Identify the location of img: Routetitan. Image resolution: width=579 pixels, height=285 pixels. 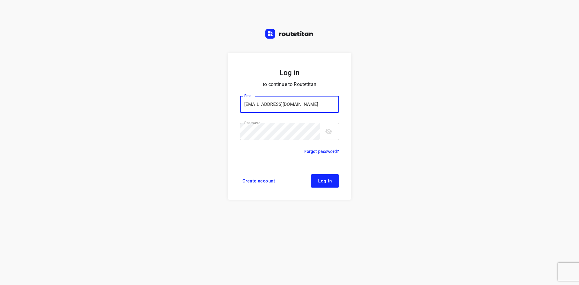
(289, 34).